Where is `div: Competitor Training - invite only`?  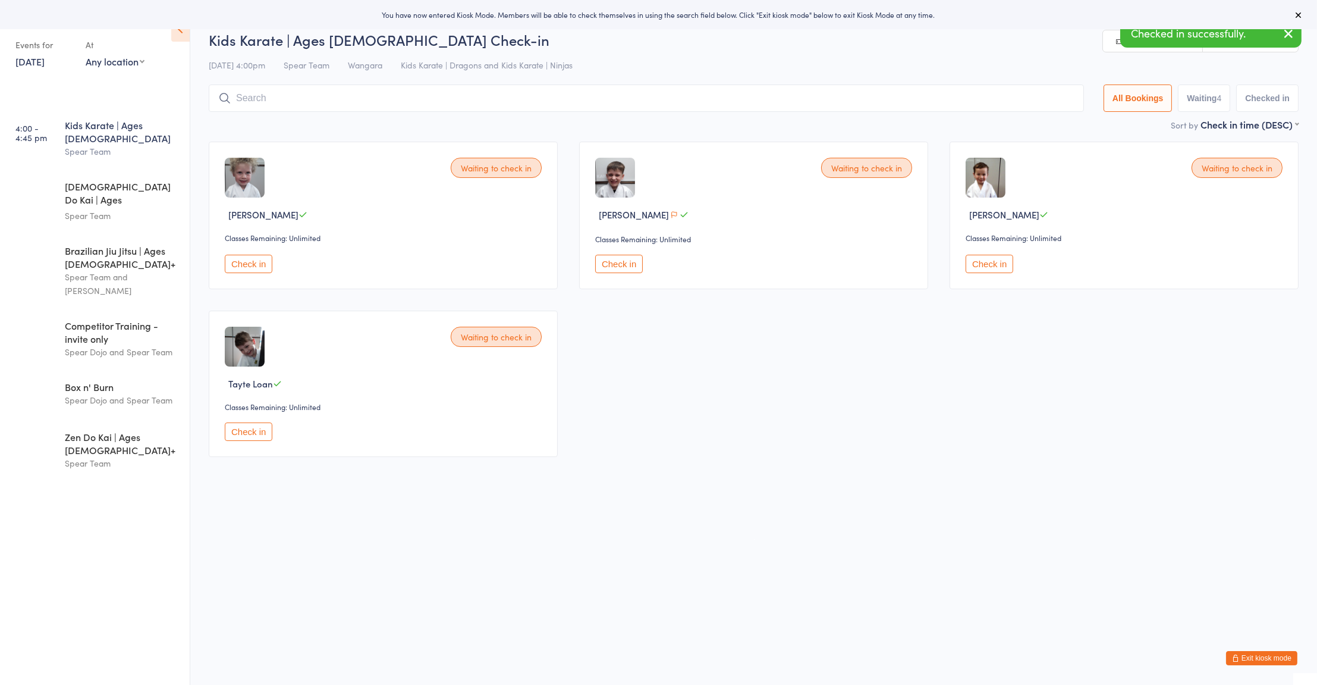
div: Competitor Training - invite only is located at coordinates (122, 332).